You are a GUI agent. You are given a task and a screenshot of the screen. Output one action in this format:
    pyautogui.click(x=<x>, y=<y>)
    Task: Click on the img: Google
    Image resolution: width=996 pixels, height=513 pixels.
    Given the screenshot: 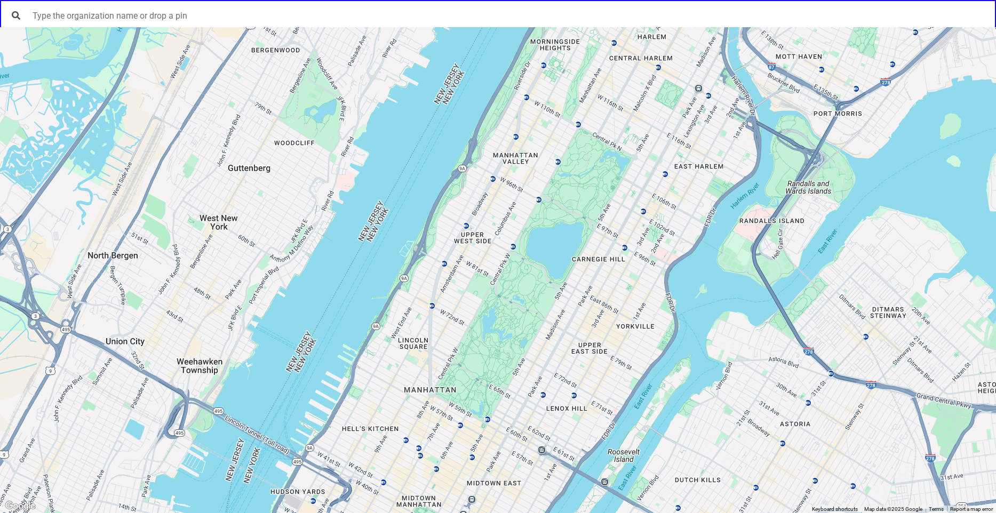 What is the action you would take?
    pyautogui.click(x=20, y=506)
    